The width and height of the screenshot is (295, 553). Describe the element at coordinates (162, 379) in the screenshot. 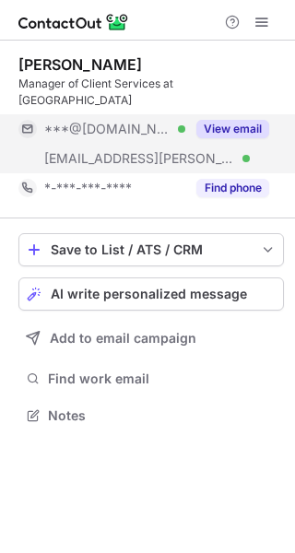

I see `span: Find work email` at that location.